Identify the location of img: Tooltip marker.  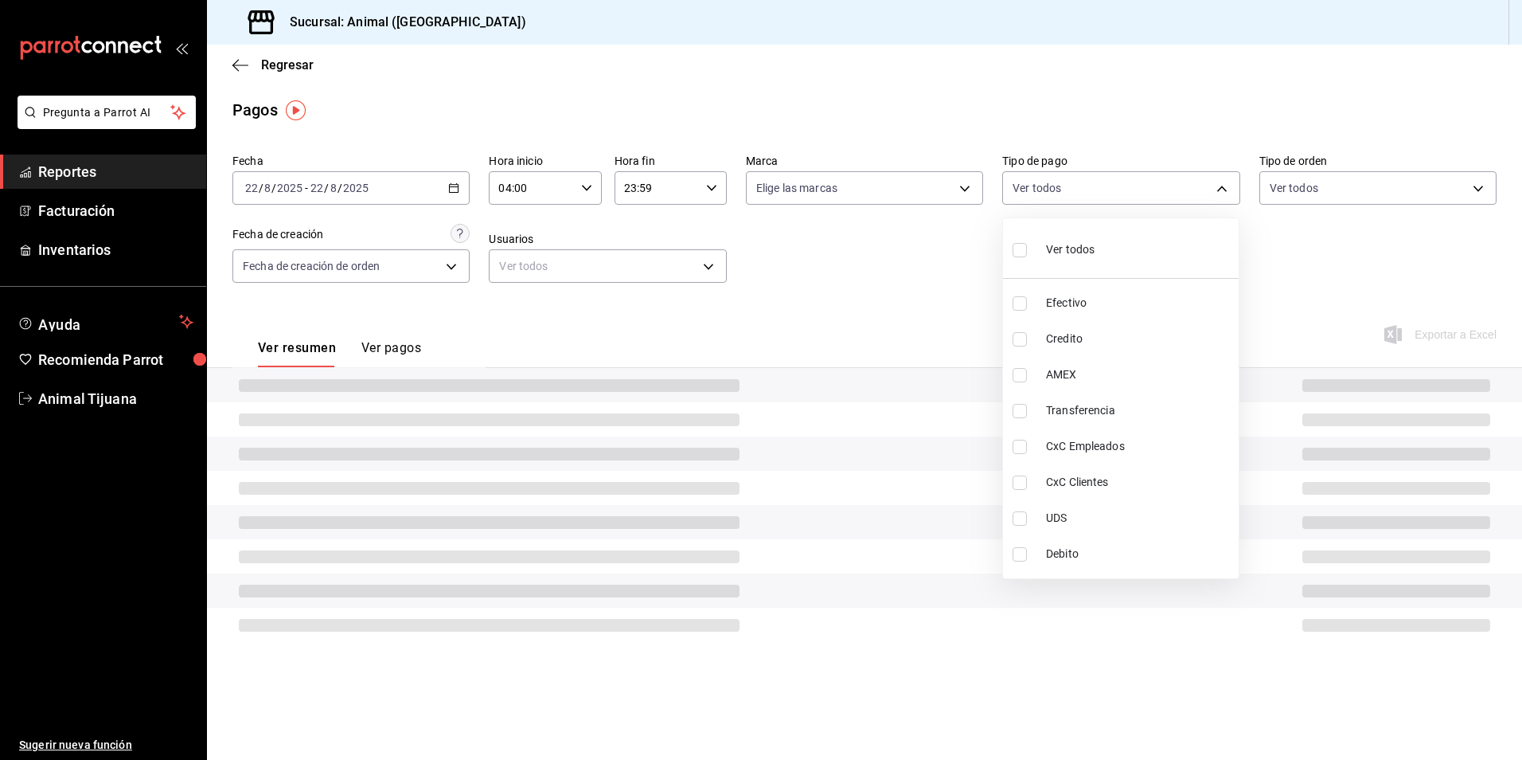
(295, 110).